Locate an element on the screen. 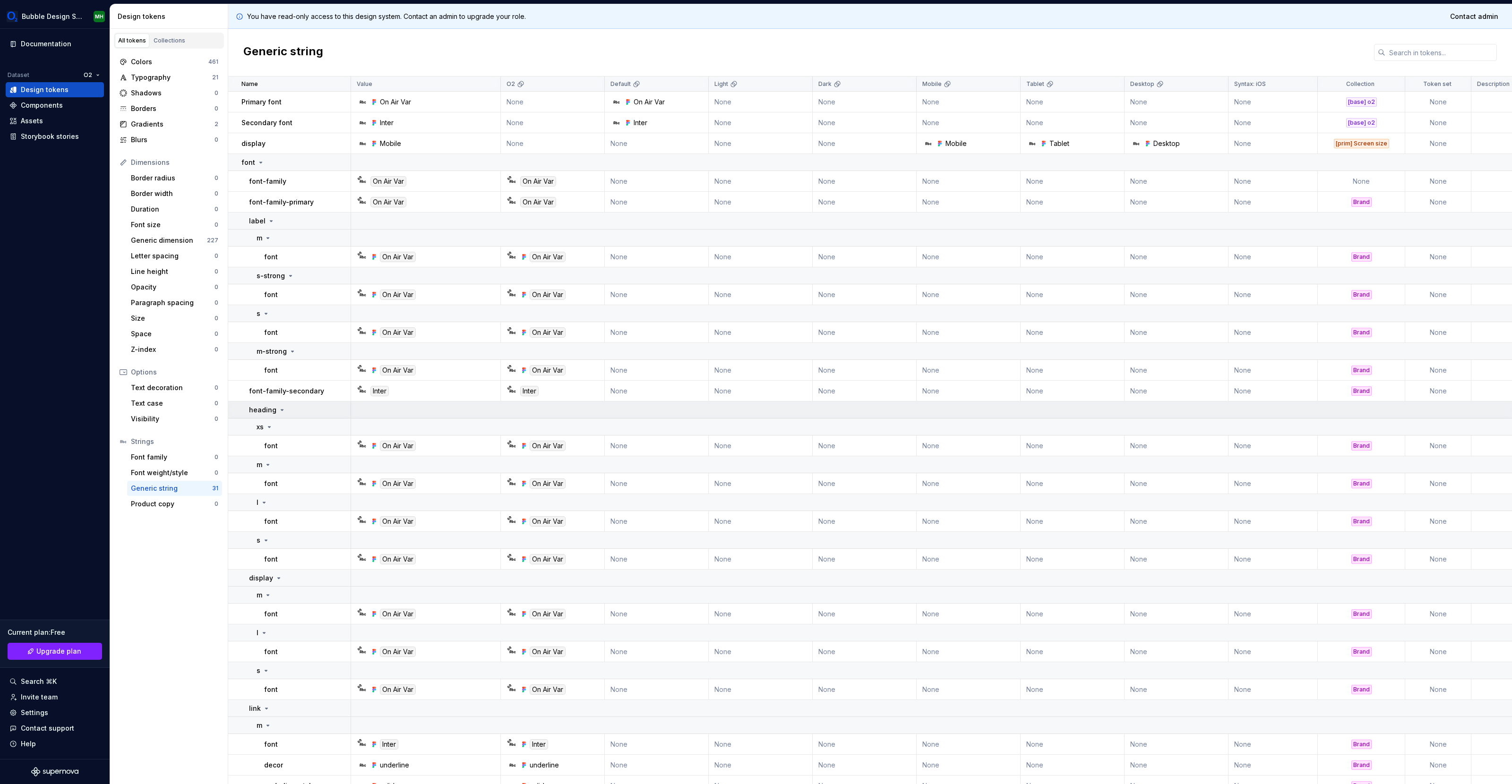  a: Letter spacing0 is located at coordinates (175, 256).